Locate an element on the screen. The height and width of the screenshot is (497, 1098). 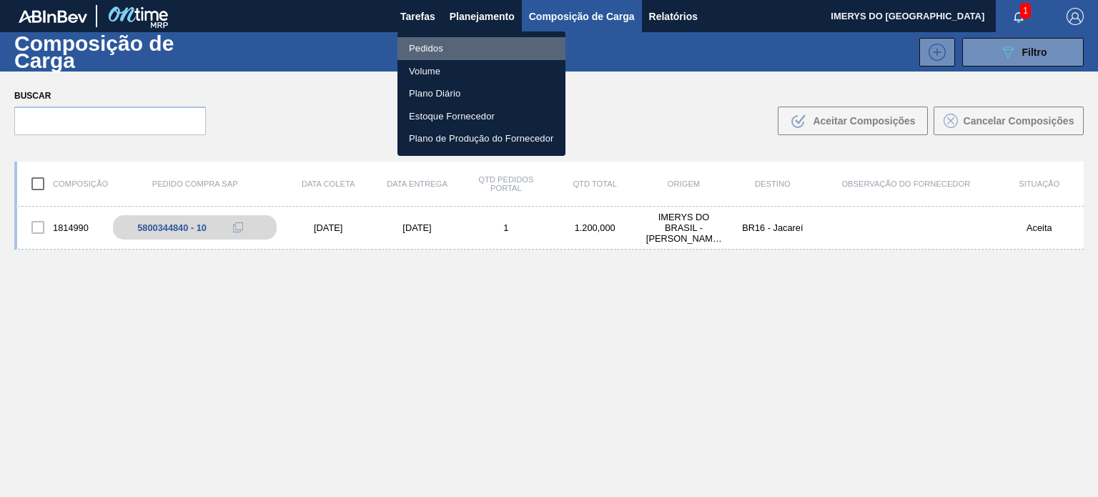
li: Pedidos is located at coordinates (481, 49).